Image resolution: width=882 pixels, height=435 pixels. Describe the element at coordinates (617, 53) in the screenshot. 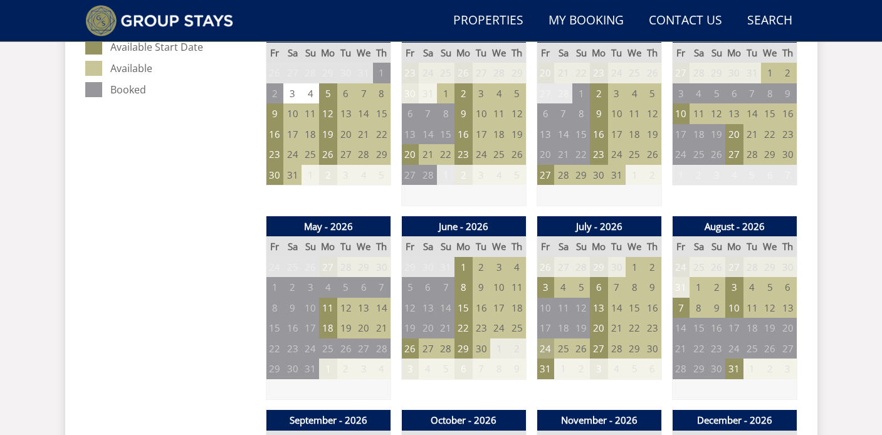

I see `th: Tu` at that location.